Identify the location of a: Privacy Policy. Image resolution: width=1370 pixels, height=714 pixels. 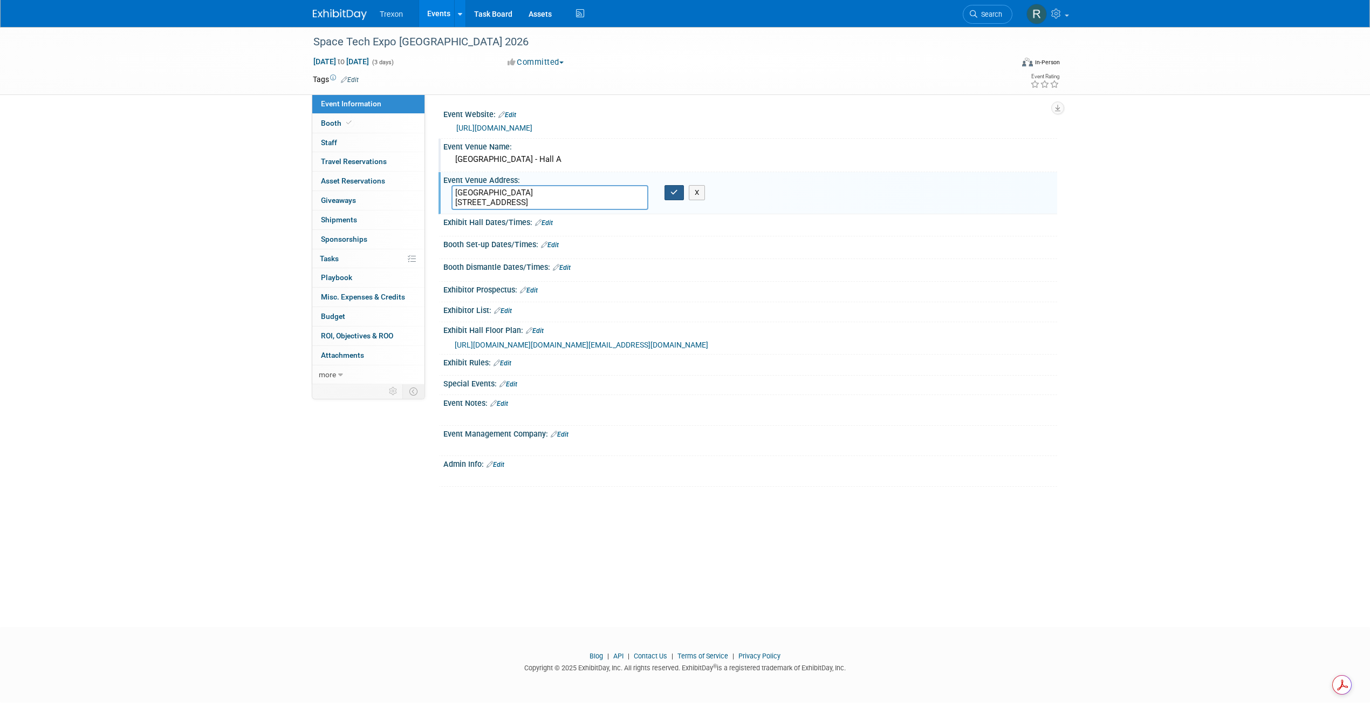
(760, 655).